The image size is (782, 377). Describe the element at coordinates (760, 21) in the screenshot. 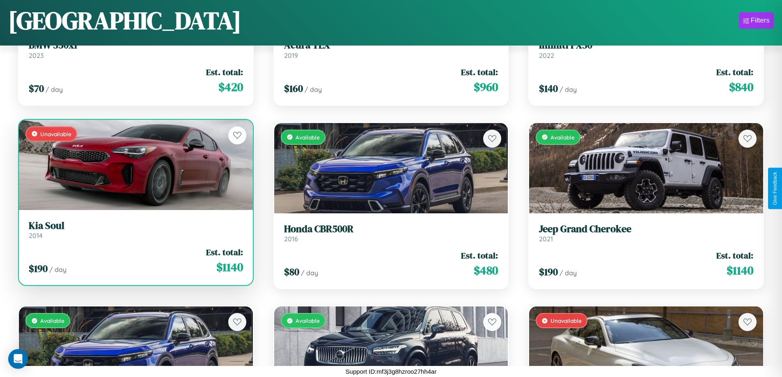

I see `div: Filters` at that location.